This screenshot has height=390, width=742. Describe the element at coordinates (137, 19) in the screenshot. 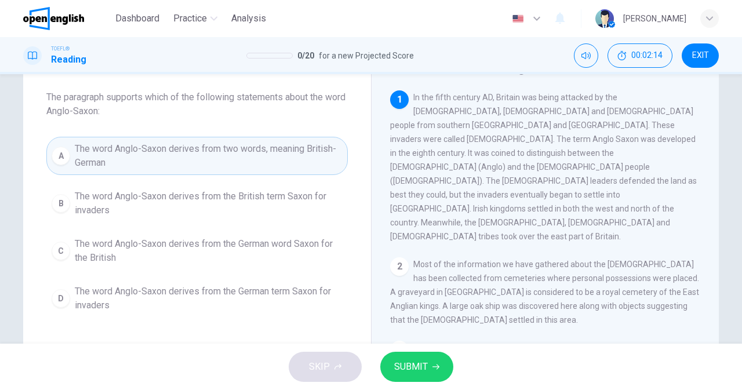

I see `span: Dashboard` at that location.